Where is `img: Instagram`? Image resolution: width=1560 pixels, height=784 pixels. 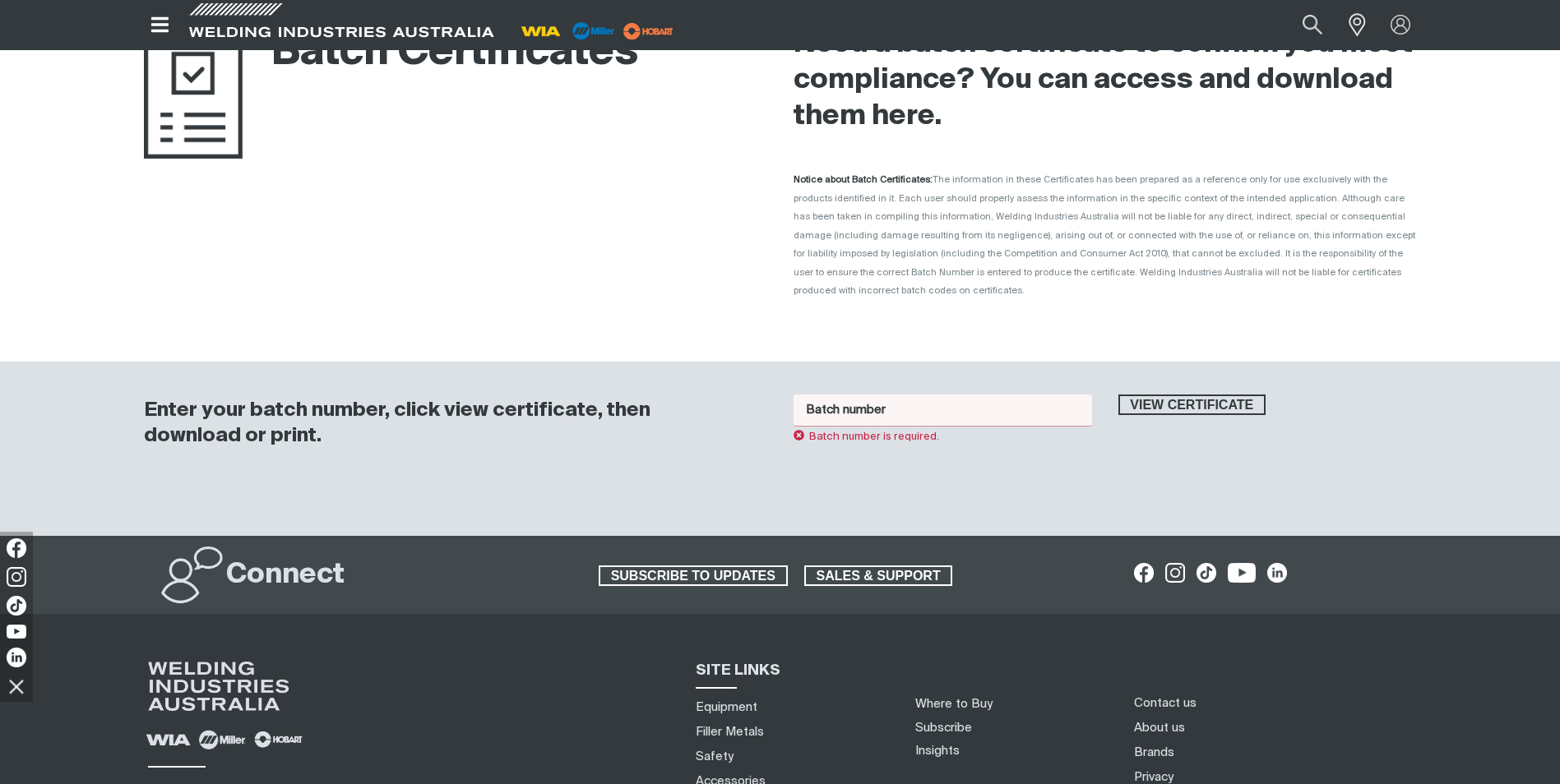 img: Instagram is located at coordinates (16, 577).